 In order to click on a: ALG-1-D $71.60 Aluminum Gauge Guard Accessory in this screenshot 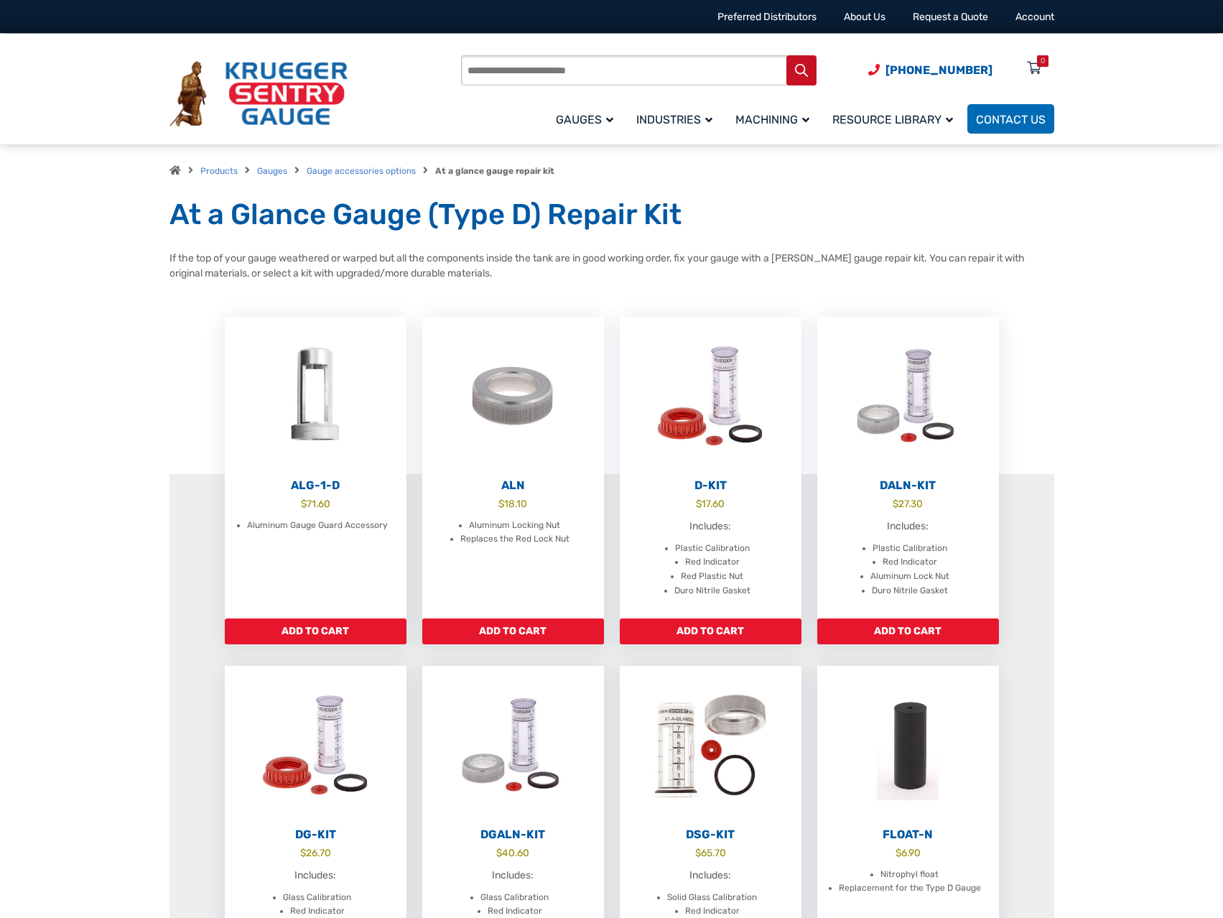, I will do `click(315, 468)`.